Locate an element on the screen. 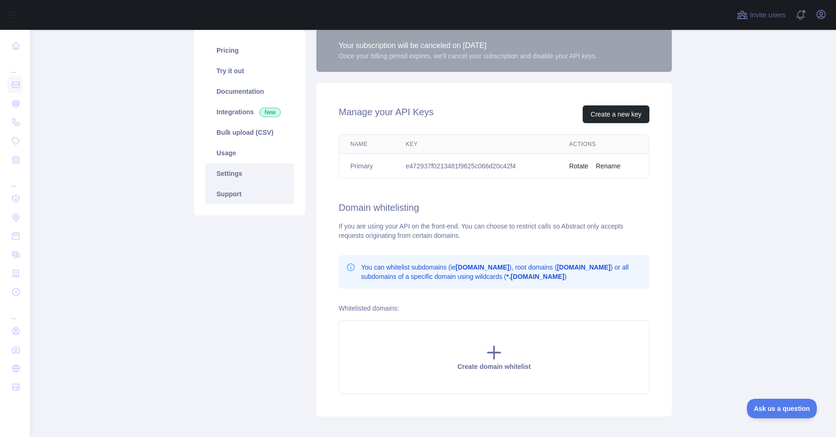 This screenshot has height=437, width=836. td: e472937f0213481f9625c066d20c42f4 is located at coordinates (476, 166).